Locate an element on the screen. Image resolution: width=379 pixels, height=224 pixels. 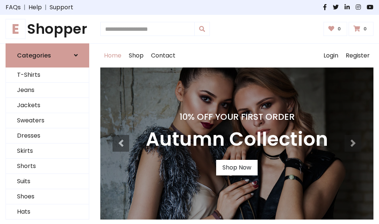
a: EShopper is located at coordinates (47, 29).